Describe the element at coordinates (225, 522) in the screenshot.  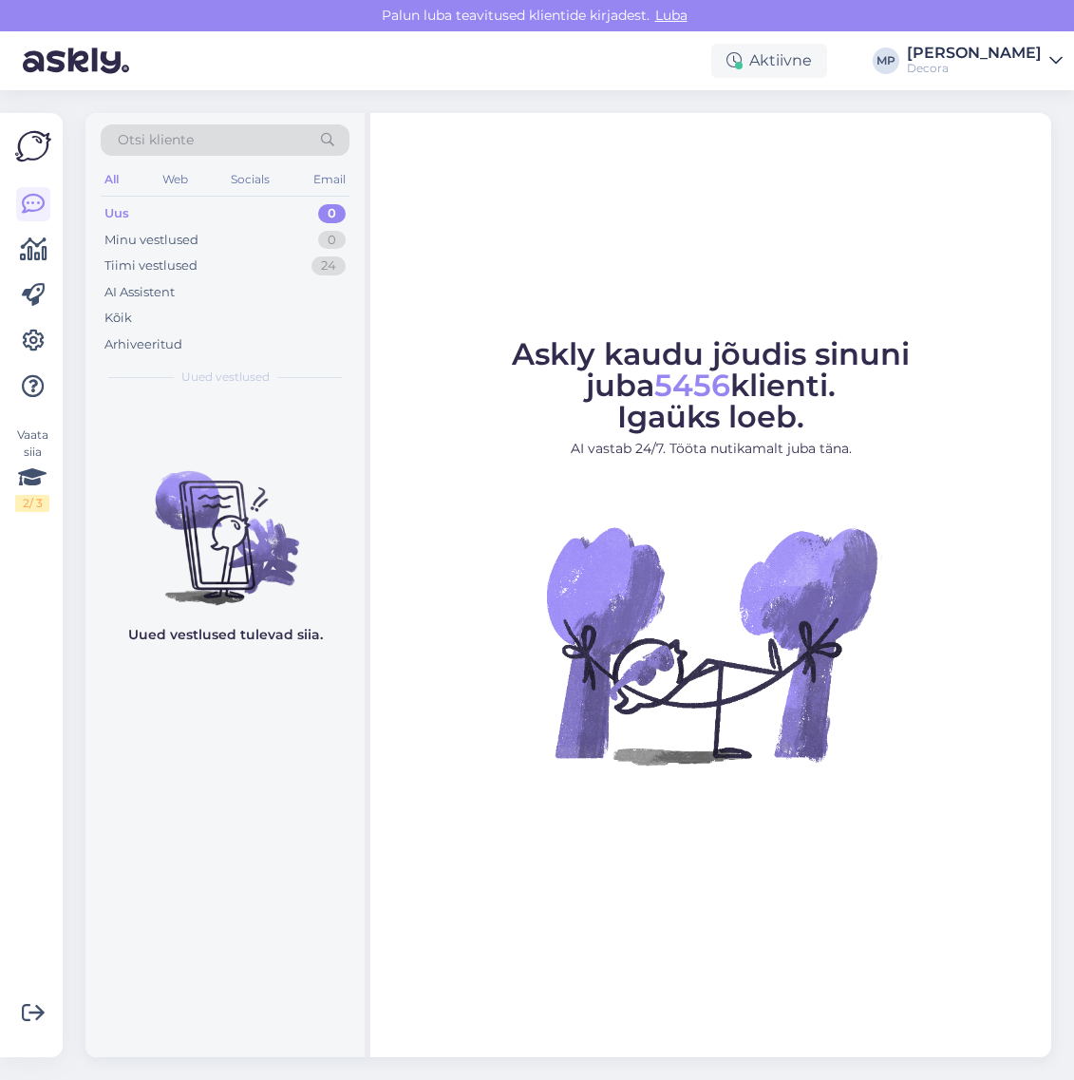
I see `img: No chats` at that location.